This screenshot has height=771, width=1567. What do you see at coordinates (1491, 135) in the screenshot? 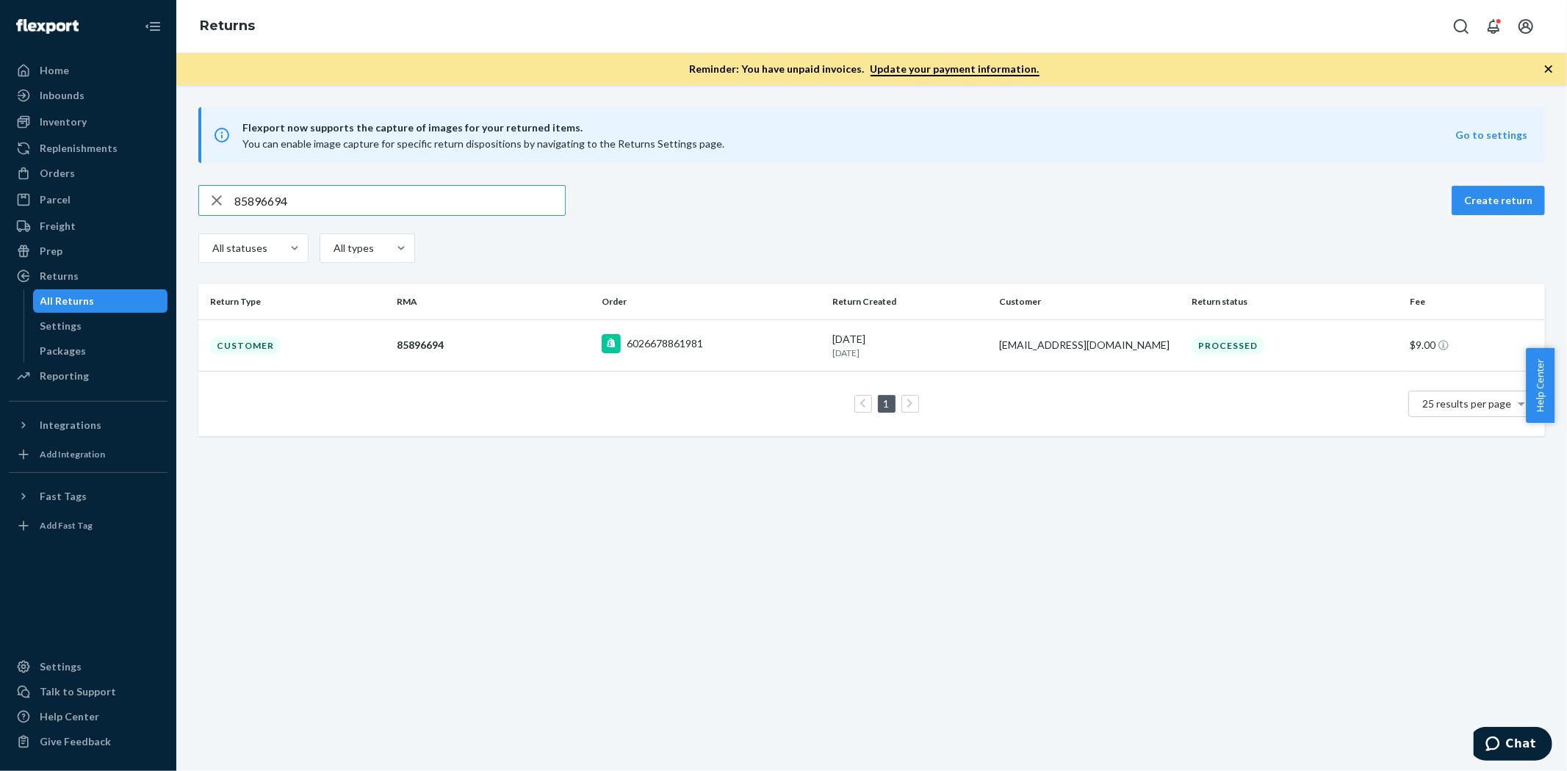
I see `button: Go to settings` at bounding box center [1491, 135].